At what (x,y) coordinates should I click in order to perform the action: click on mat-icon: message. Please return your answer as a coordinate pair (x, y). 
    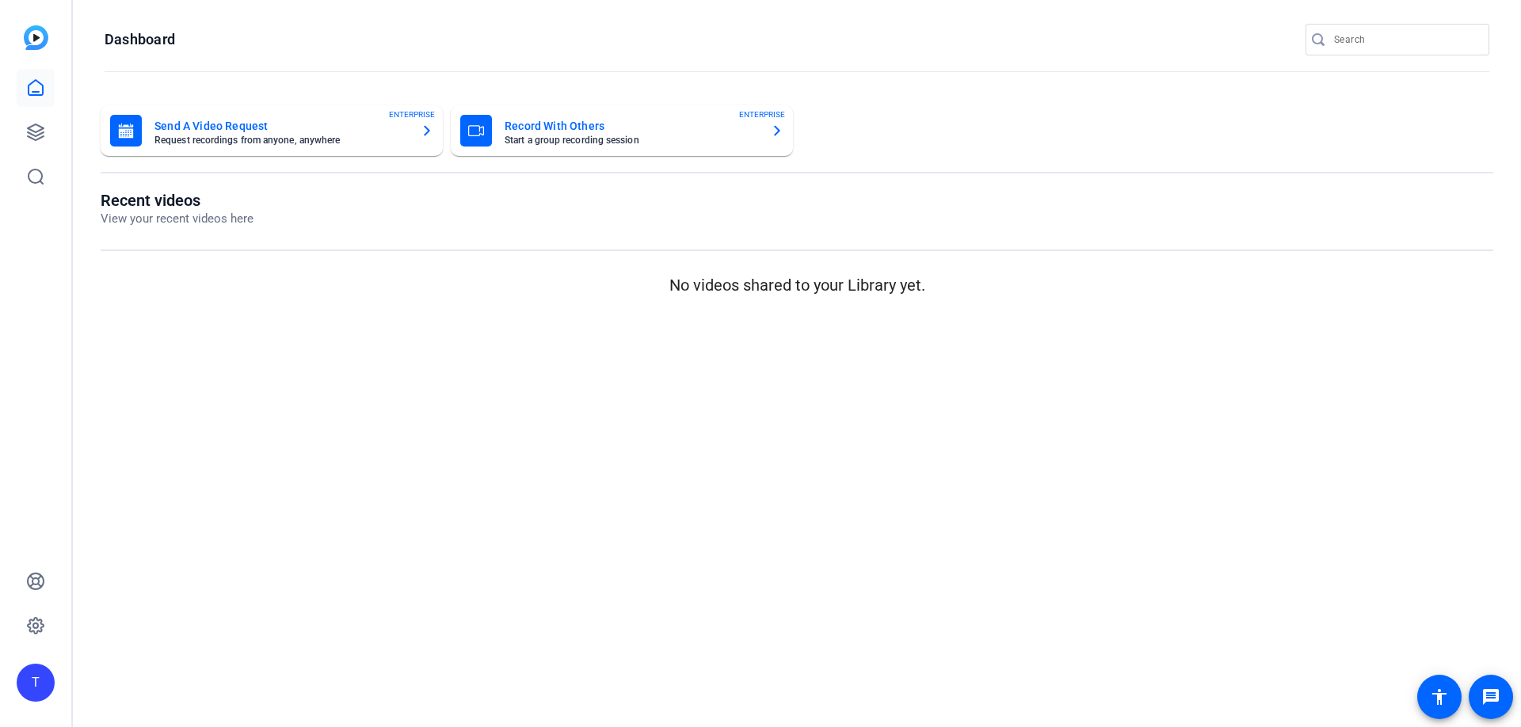
    Looking at the image, I should click on (1490, 697).